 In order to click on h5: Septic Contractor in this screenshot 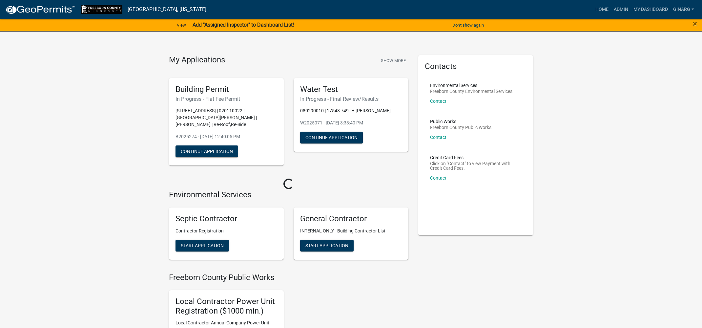, I will do `click(226, 219)`.